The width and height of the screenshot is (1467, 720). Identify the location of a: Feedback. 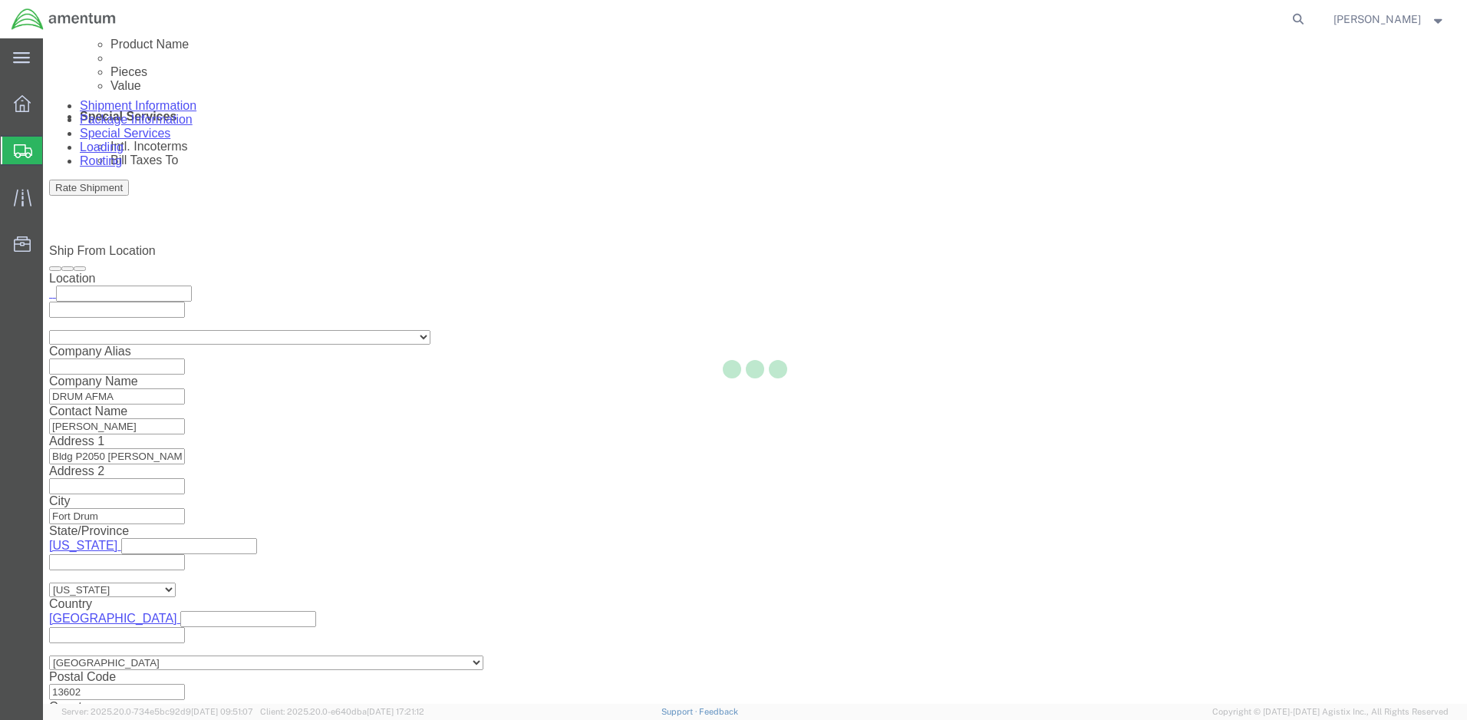
(718, 711).